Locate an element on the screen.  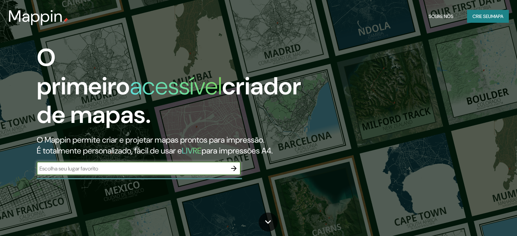
font: É totalmente personalizado, fácil de usar e is located at coordinates (109, 151).